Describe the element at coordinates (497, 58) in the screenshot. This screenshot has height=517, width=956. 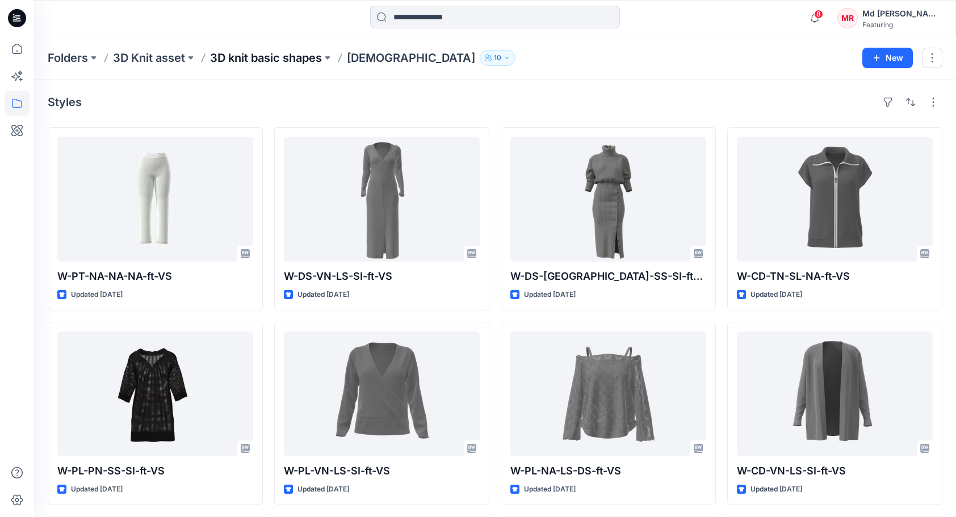
I see `p: 10` at that location.